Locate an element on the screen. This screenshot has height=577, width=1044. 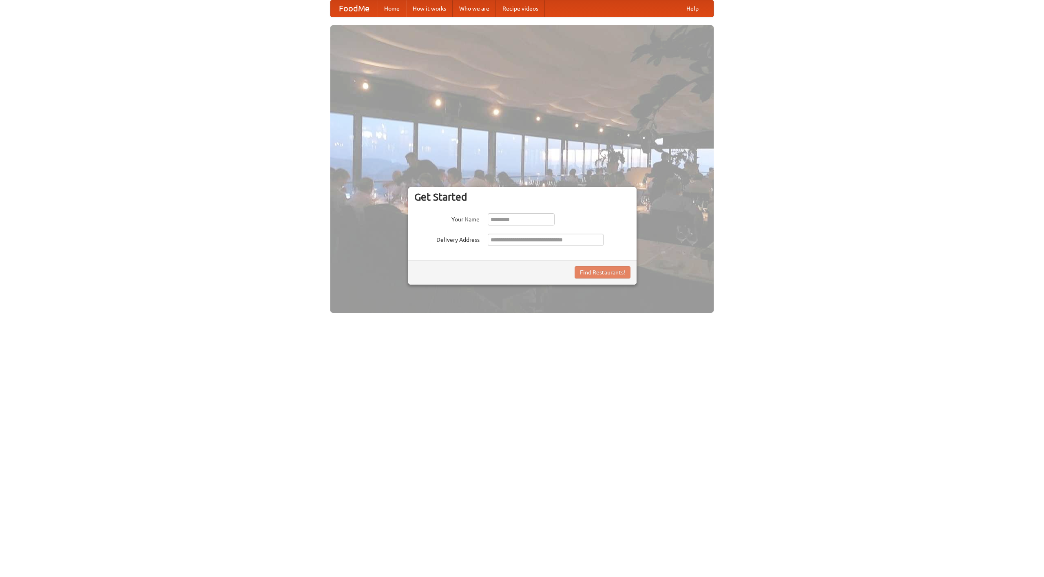
label: Delivery Address is located at coordinates (447, 238).